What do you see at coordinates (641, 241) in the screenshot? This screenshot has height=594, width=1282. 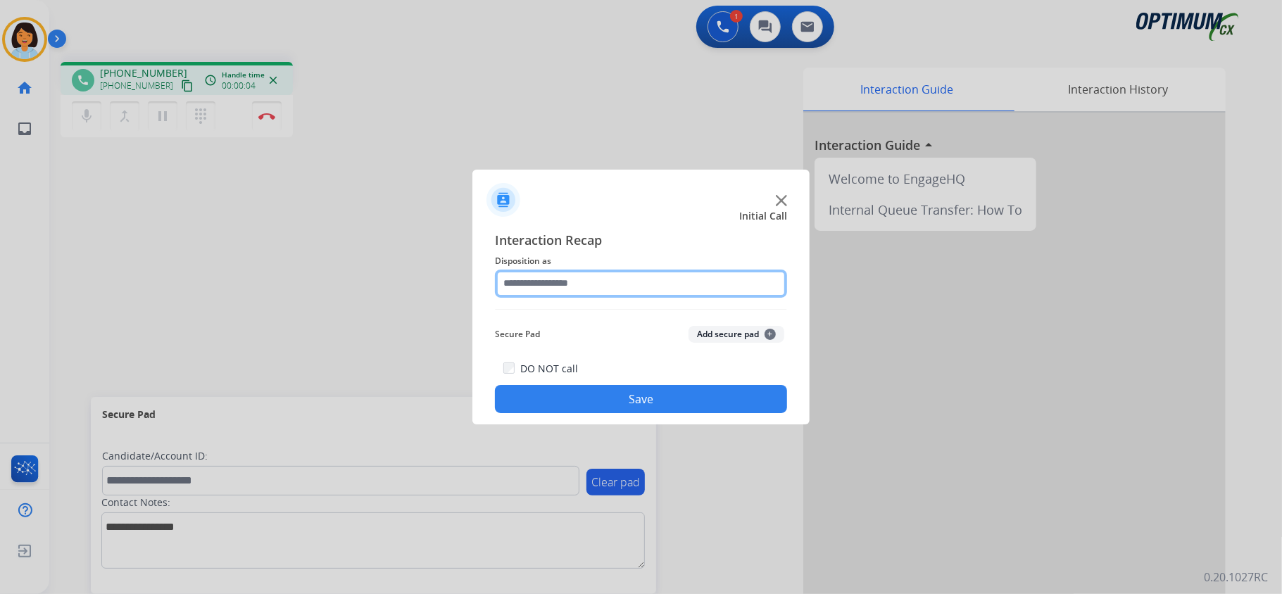 I see `span: Interaction Recap` at bounding box center [641, 241].